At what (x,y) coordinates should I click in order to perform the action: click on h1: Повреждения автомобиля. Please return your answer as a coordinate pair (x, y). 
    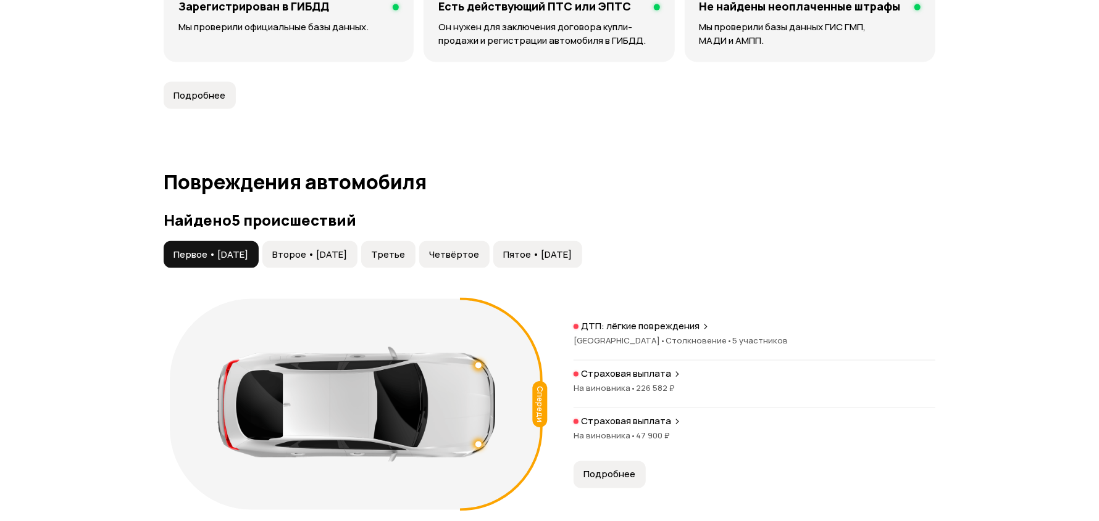
    Looking at the image, I should click on (549, 182).